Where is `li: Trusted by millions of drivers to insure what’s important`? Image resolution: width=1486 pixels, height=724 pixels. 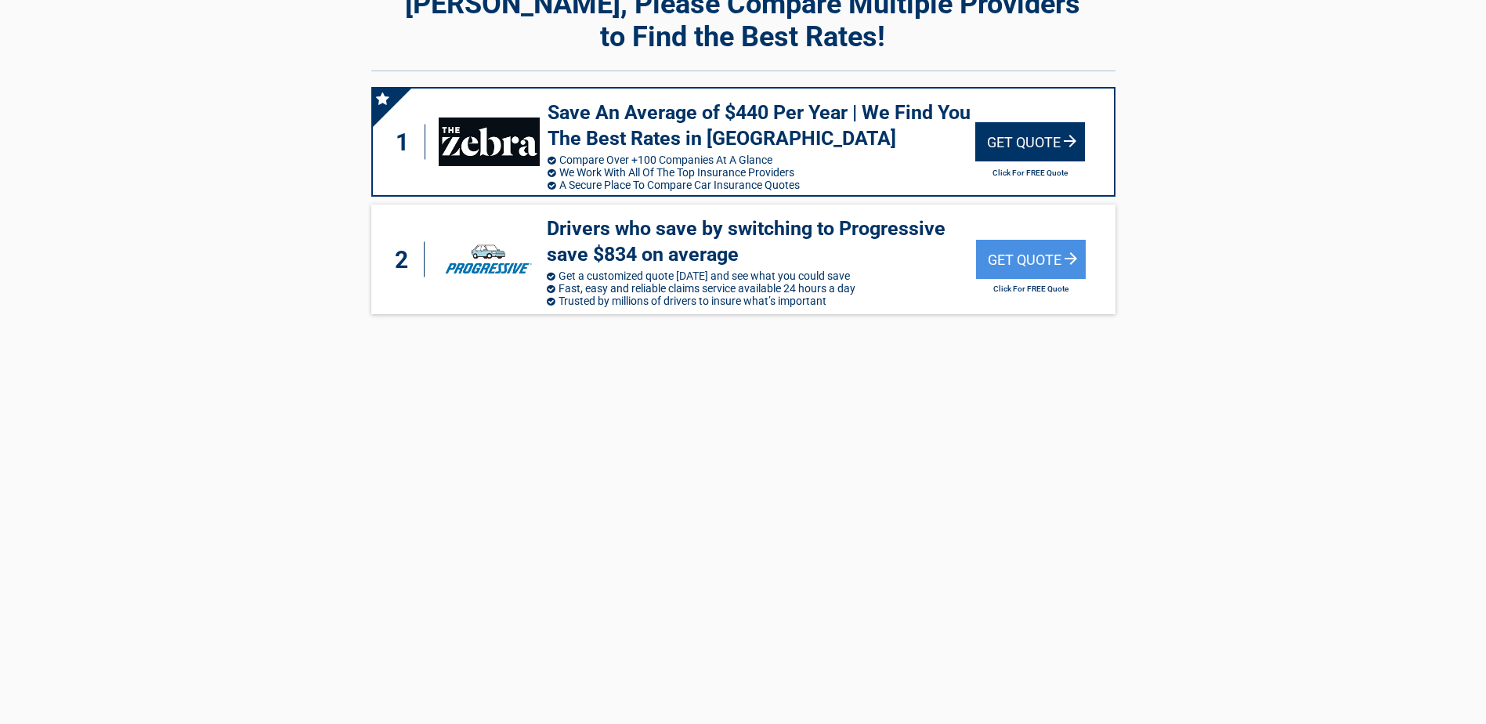
li: Trusted by millions of drivers to insure what’s important is located at coordinates (761, 301).